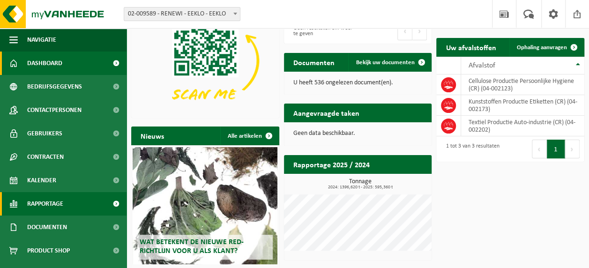  What do you see at coordinates (326, 112) in the screenshot?
I see `h2: Aangevraagde taken` at bounding box center [326, 112].